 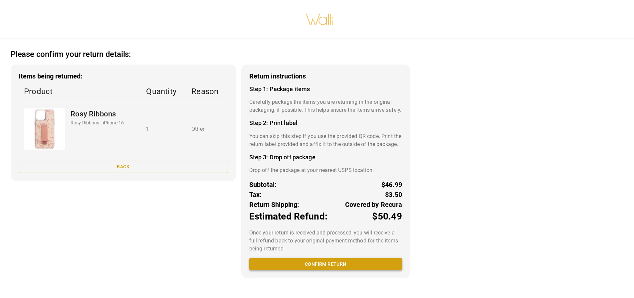 I want to click on p: Product, so click(x=79, y=91).